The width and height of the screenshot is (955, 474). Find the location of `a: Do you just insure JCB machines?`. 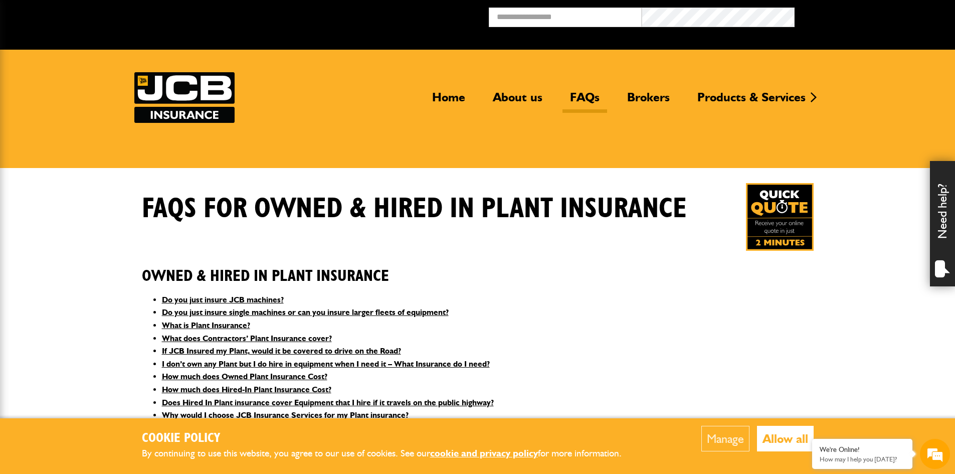

a: Do you just insure JCB machines? is located at coordinates (223, 299).